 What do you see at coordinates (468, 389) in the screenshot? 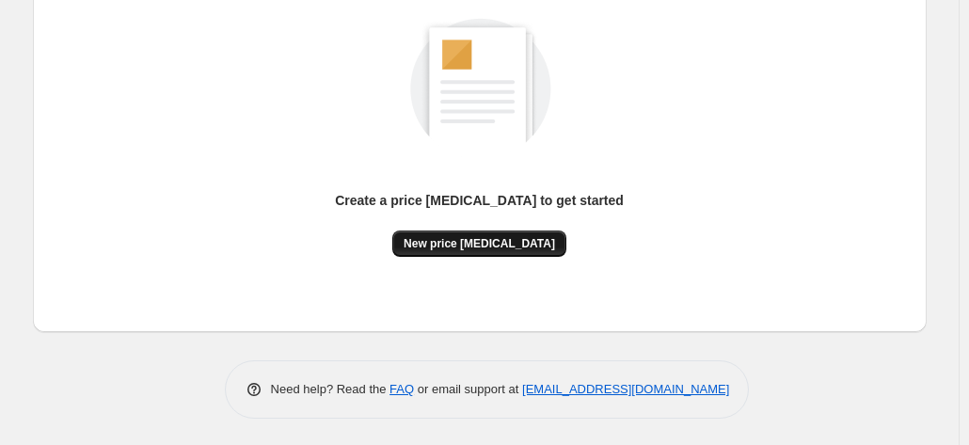
I see `span: or email support at` at bounding box center [468, 389].